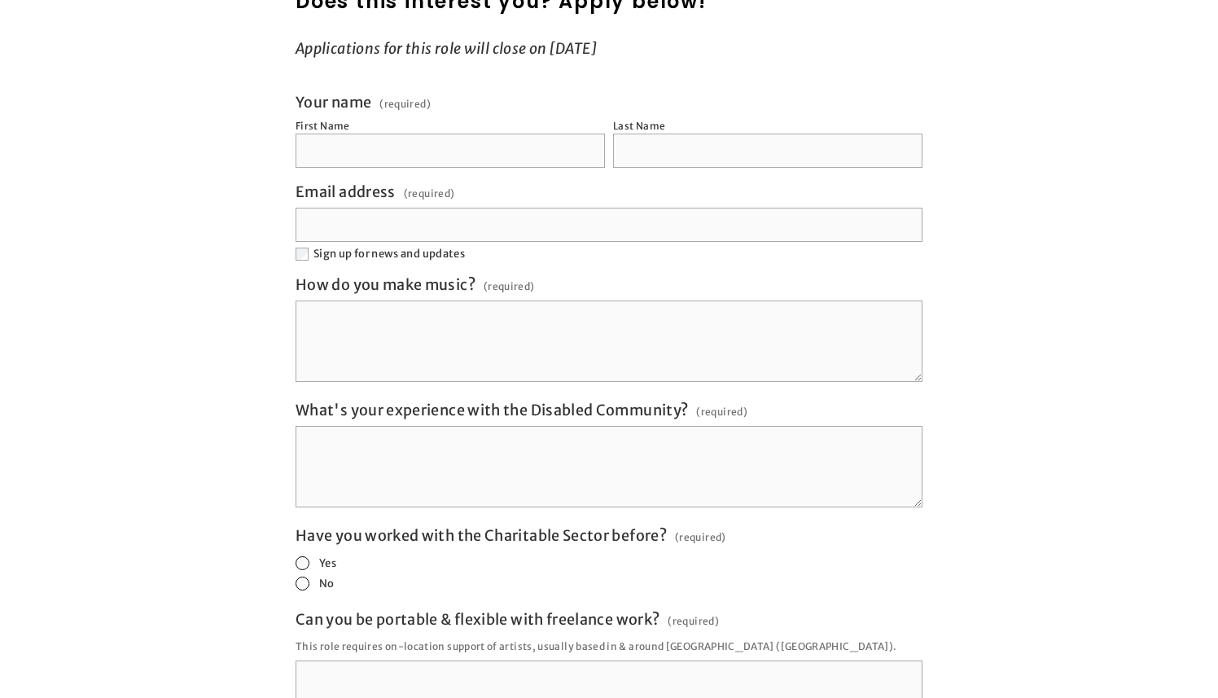  I want to click on span: Can you be portable & flexible with freelance work?, so click(477, 619).